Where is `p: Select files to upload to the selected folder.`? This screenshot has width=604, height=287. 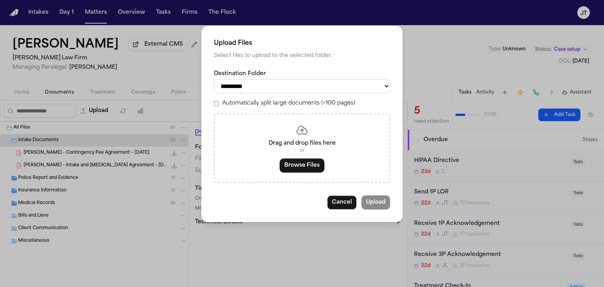
p: Select files to upload to the selected folder. is located at coordinates (302, 56).